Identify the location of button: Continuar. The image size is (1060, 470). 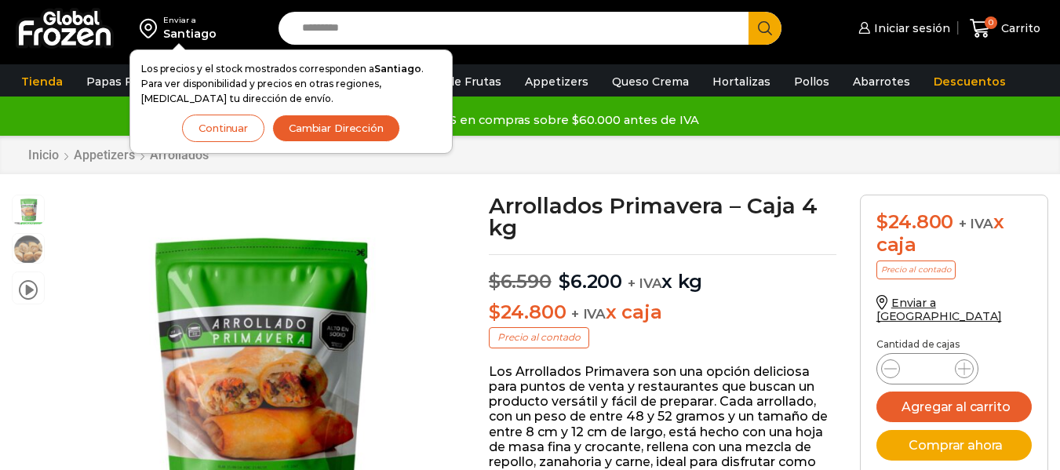
(223, 128).